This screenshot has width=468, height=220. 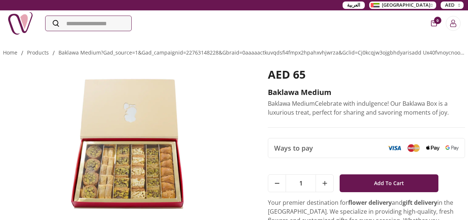 I want to click on a: Home, so click(x=10, y=52).